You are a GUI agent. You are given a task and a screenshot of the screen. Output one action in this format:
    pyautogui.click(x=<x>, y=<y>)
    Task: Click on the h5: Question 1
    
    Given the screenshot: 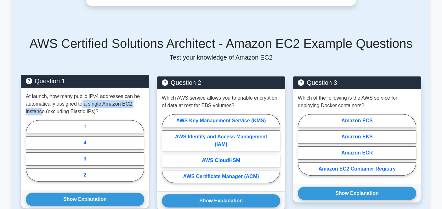 What is the action you would take?
    pyautogui.click(x=85, y=81)
    